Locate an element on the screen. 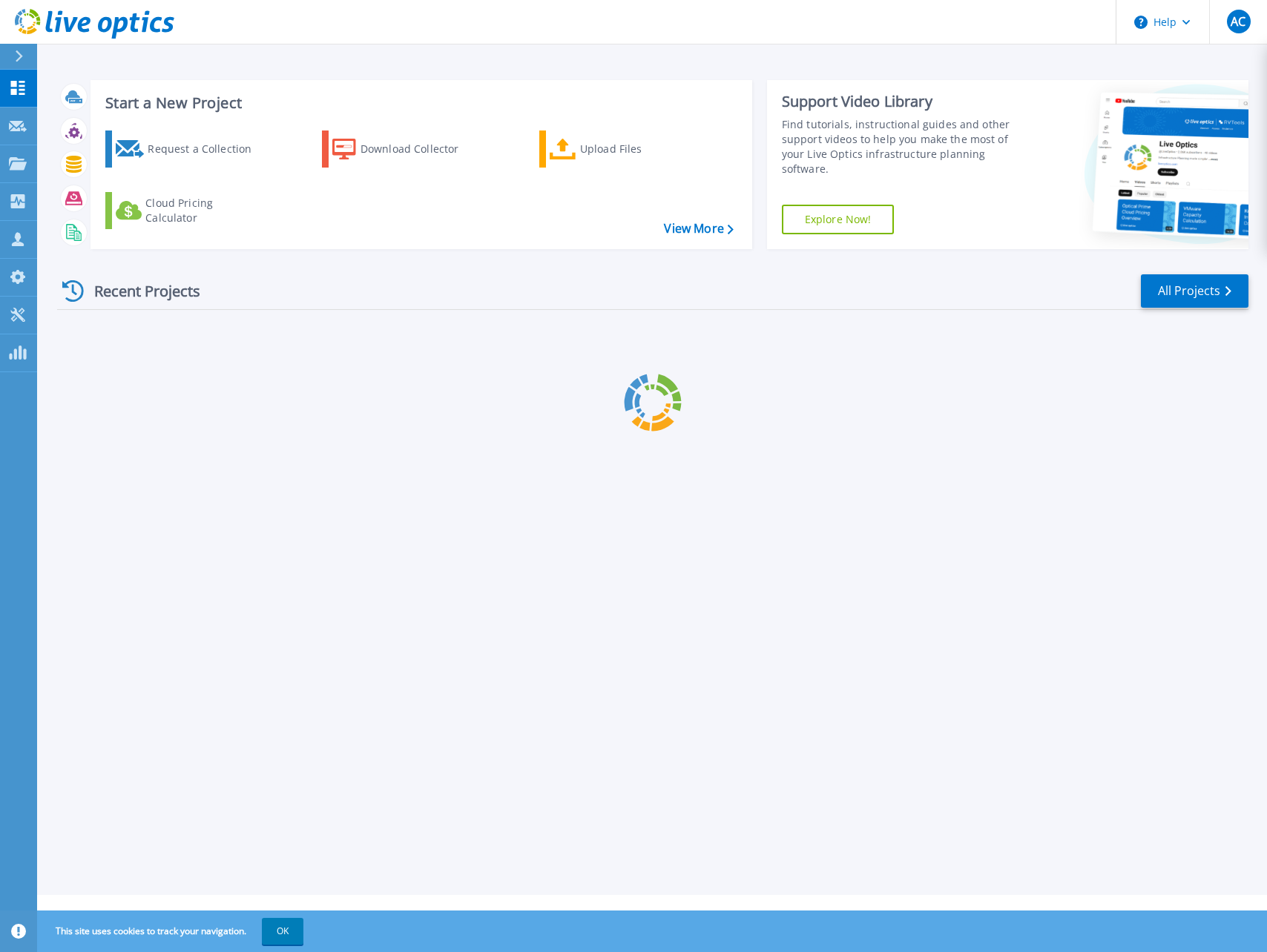 This screenshot has height=952, width=1267. a: View More is located at coordinates (698, 228).